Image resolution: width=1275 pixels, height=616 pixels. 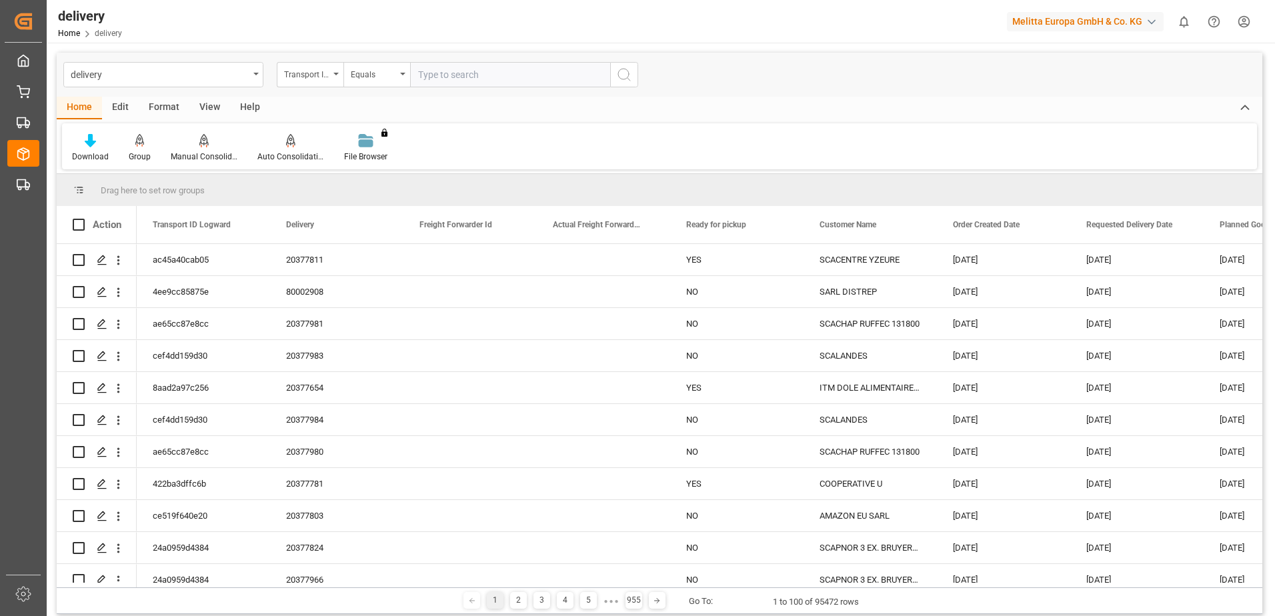 What do you see at coordinates (634, 600) in the screenshot?
I see `div: 955` at bounding box center [634, 600].